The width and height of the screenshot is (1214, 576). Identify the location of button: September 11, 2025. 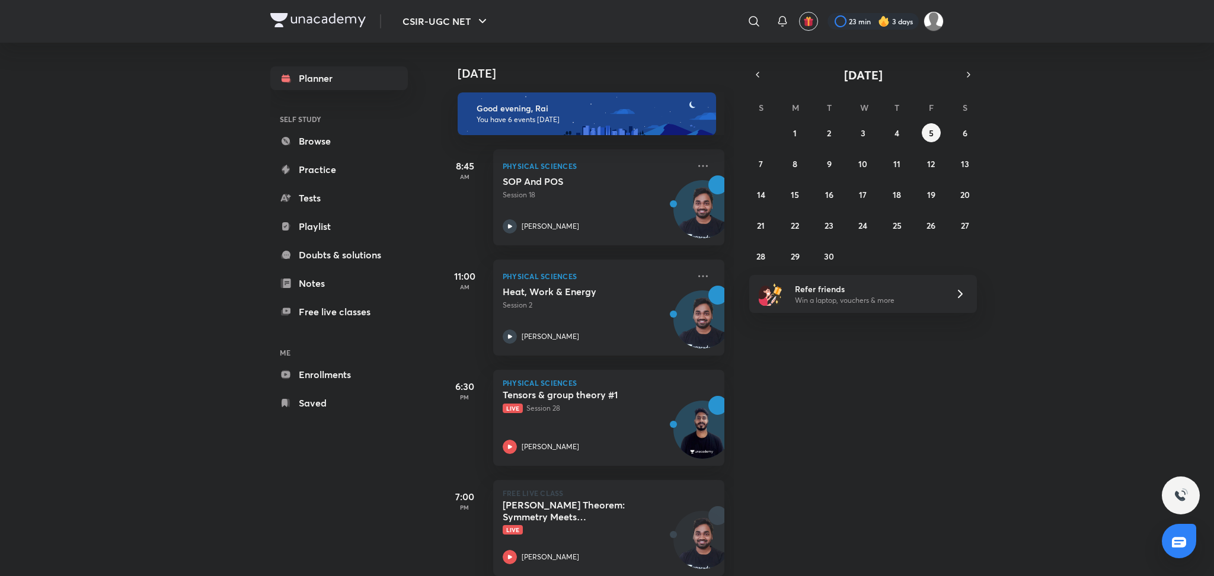
(897, 164).